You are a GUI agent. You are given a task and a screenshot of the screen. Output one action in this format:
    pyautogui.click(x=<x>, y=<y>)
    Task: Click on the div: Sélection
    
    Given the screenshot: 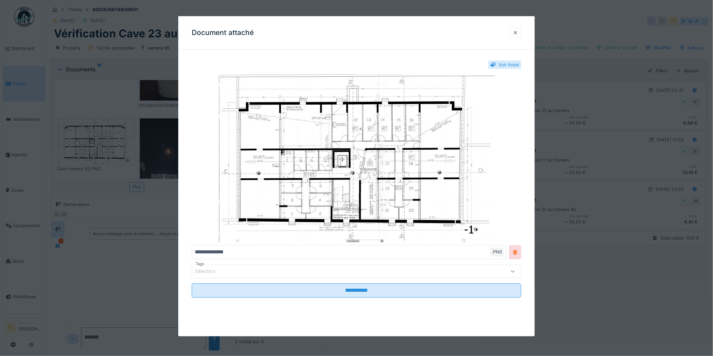 What is the action you would take?
    pyautogui.click(x=210, y=272)
    